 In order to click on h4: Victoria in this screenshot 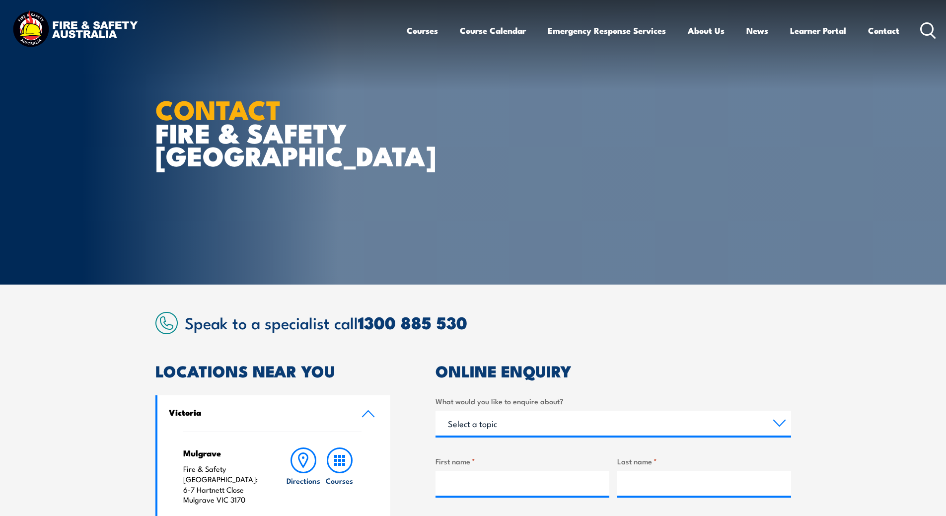, I will do `click(258, 412)`.